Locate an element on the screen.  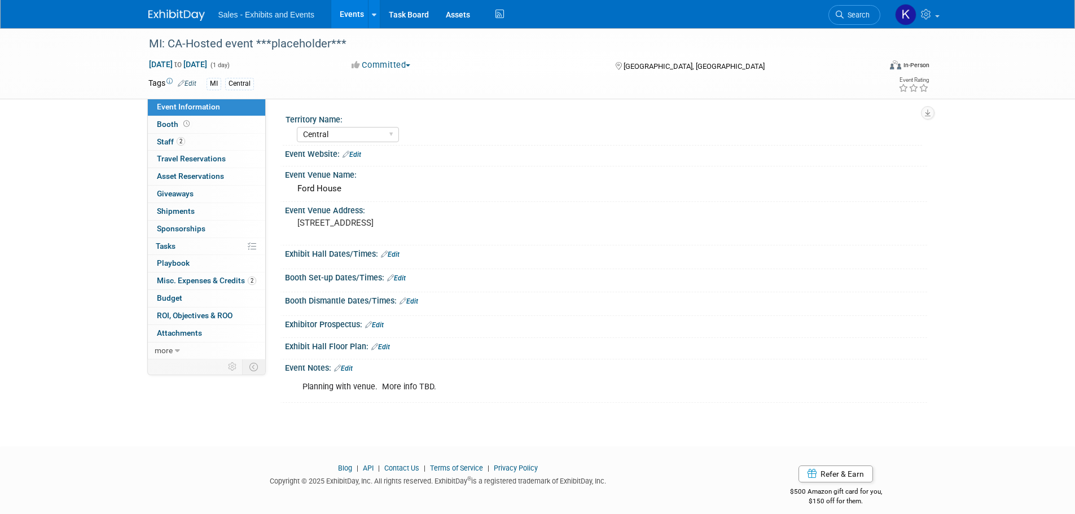
div: Booth Set-up Dates/Times: is located at coordinates (606, 276).